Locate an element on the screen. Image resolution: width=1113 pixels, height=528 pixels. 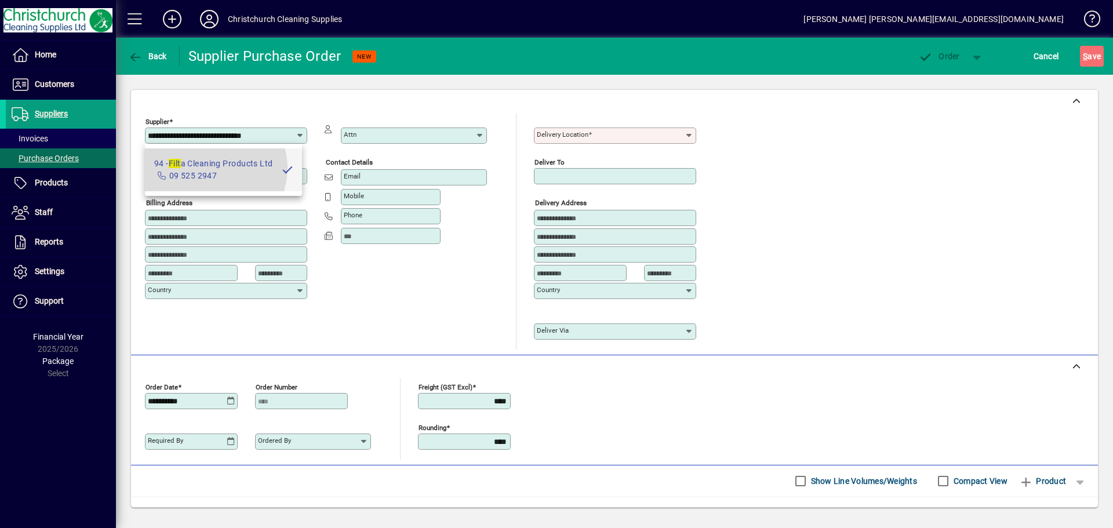
span: Financial Year is located at coordinates (58, 337).